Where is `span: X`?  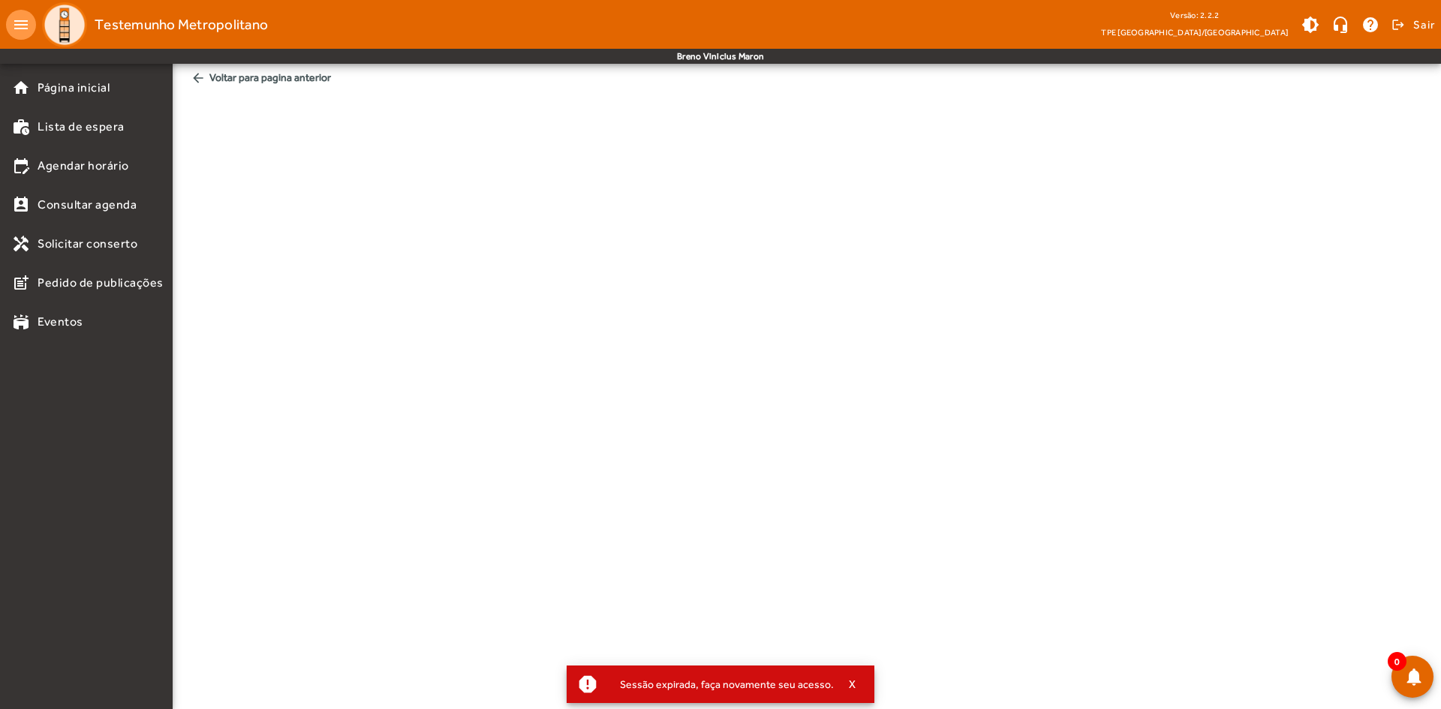
span: X is located at coordinates (853, 684).